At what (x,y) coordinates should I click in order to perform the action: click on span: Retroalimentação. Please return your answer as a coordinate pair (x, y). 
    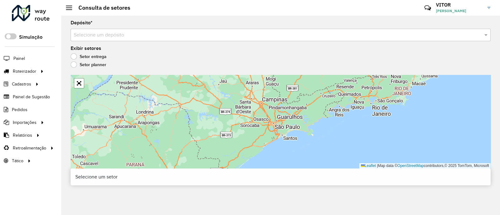
    Looking at the image, I should click on (29, 148).